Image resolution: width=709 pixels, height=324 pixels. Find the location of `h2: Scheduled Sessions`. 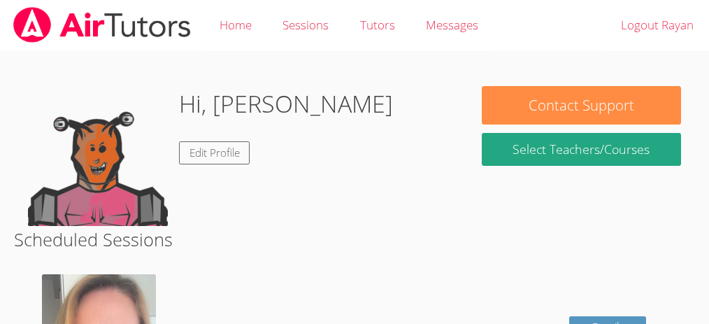

h2: Scheduled Sessions is located at coordinates (354, 239).